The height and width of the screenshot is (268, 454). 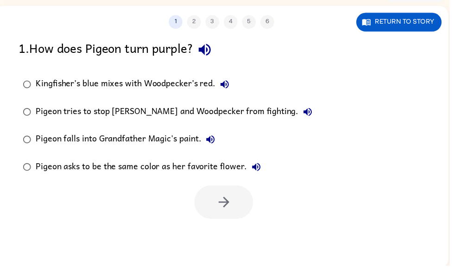 What do you see at coordinates (259, 169) in the screenshot?
I see `button: Pigeon asks to be the same color as her favorite flower.` at bounding box center [259, 169].